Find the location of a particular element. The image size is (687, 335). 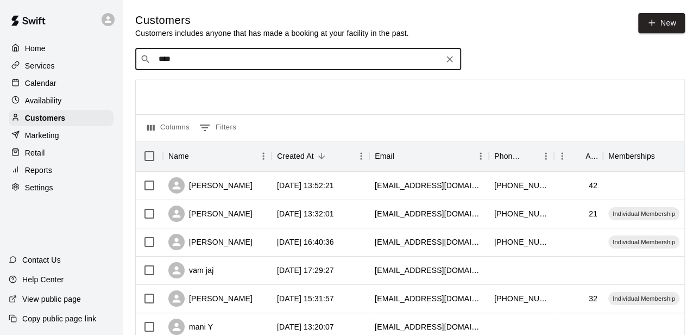

p: Home is located at coordinates (35, 48).